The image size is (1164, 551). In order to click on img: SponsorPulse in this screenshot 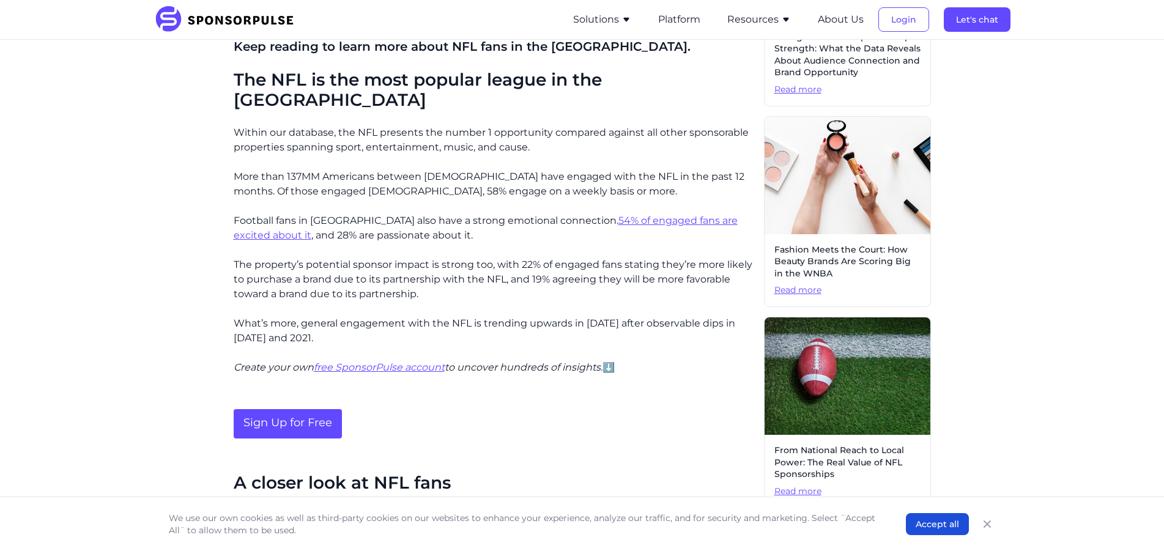, I will do `click(228, 20)`.